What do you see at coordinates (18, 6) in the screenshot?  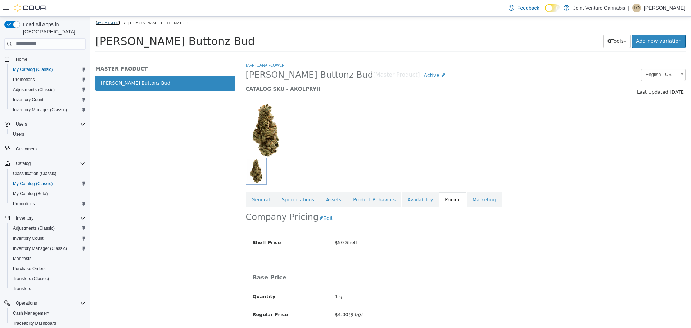 I see `a: My Catalog` at bounding box center [18, 6].